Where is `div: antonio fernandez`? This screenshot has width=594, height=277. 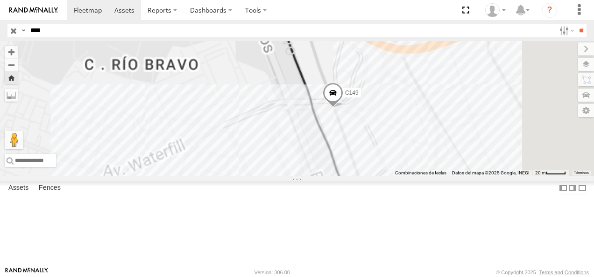 div: antonio fernandez is located at coordinates (495, 10).